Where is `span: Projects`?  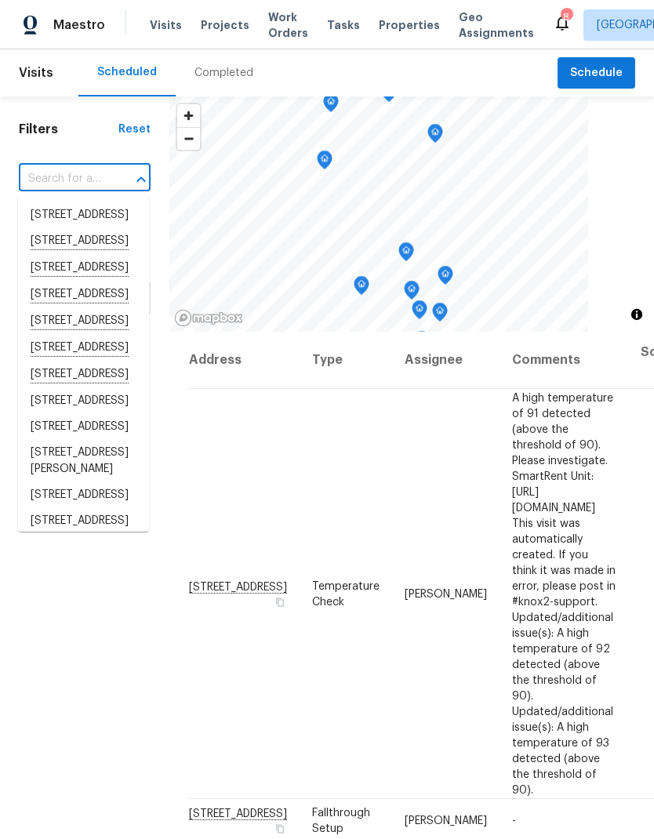
span: Projects is located at coordinates (225, 25).